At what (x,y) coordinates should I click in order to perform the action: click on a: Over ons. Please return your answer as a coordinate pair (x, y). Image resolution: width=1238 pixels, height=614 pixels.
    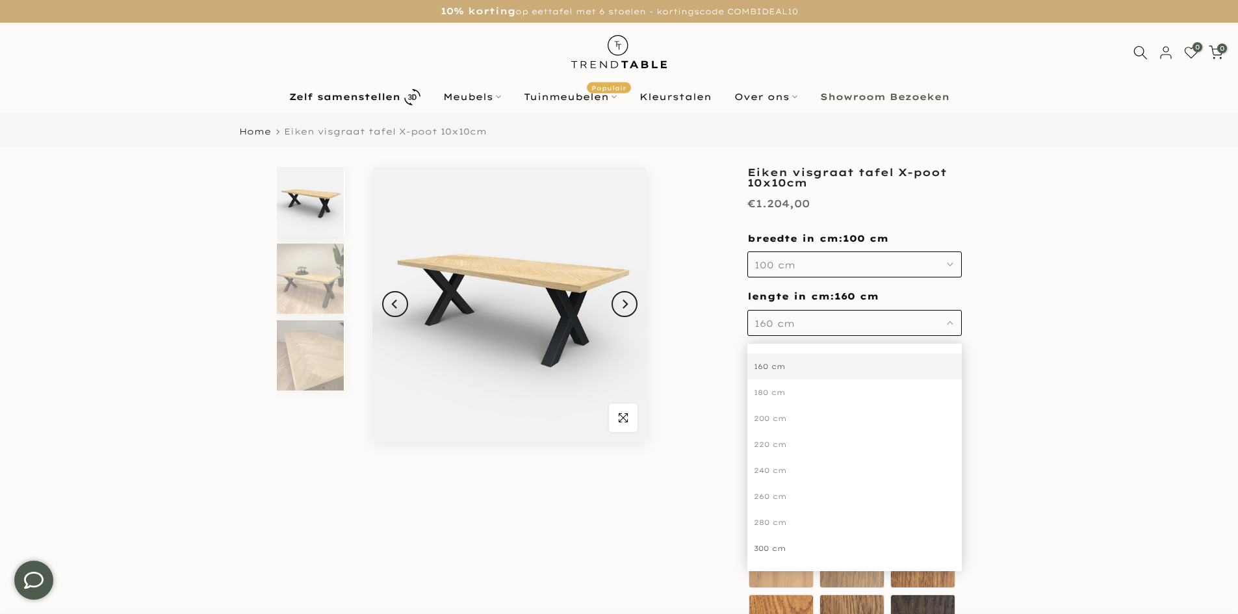
    Looking at the image, I should click on (765, 97).